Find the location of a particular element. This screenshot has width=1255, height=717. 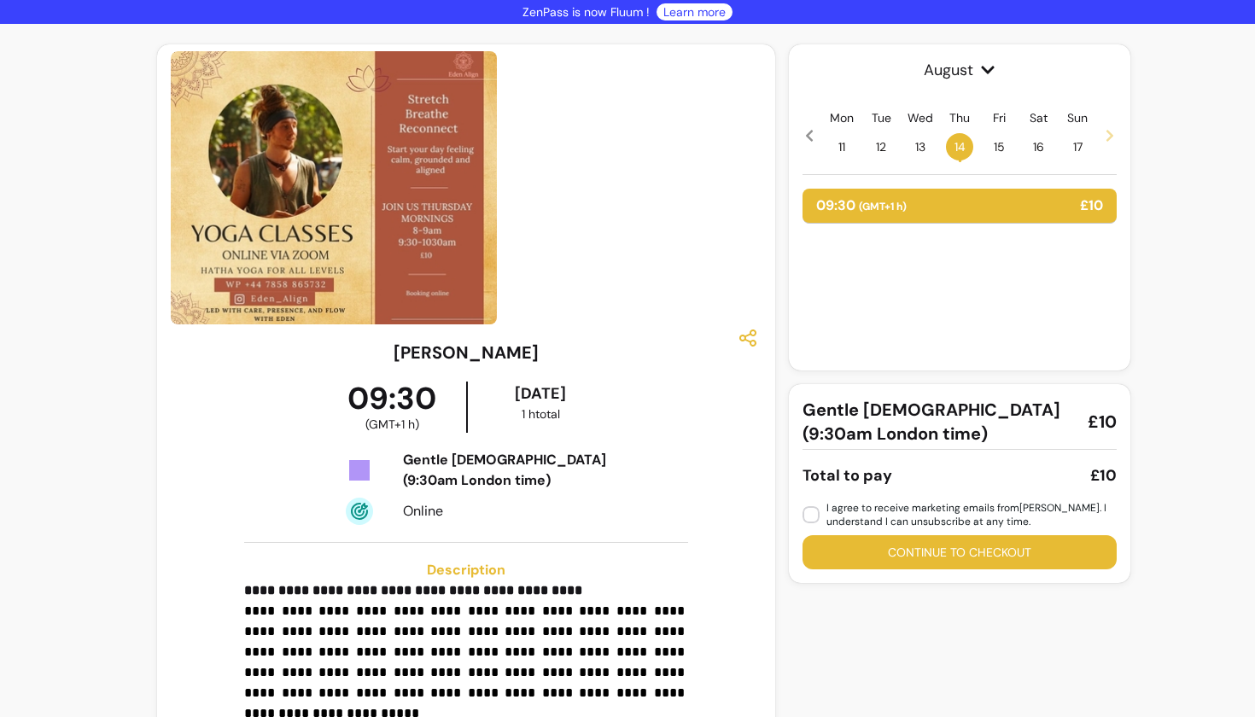

div: Online is located at coordinates (506, 511).